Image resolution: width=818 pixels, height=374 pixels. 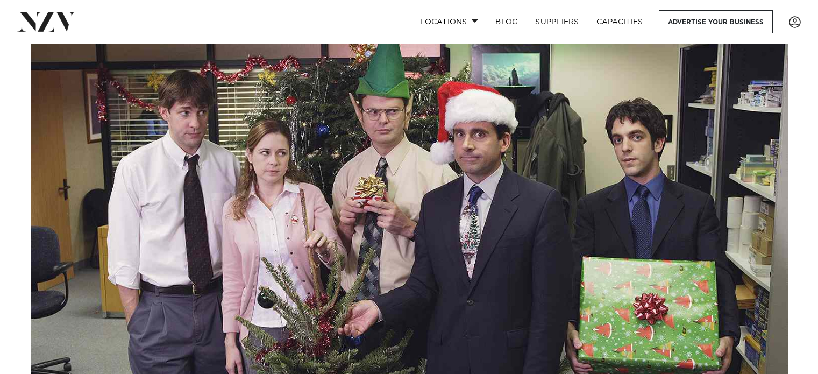 What do you see at coordinates (46, 22) in the screenshot?
I see `img: nzv-logo.png` at bounding box center [46, 22].